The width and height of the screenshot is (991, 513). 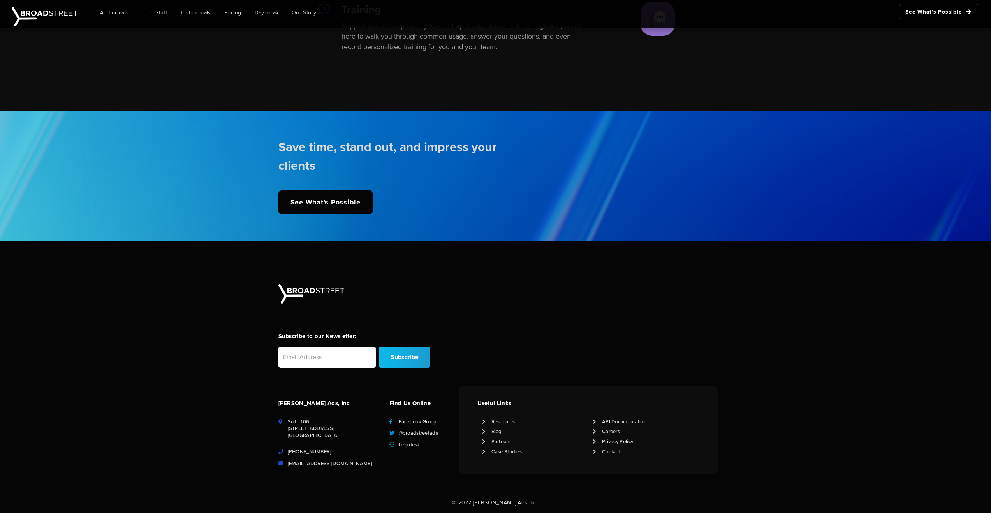 What do you see at coordinates (196, 12) in the screenshot?
I see `span: Testimonials` at bounding box center [196, 12].